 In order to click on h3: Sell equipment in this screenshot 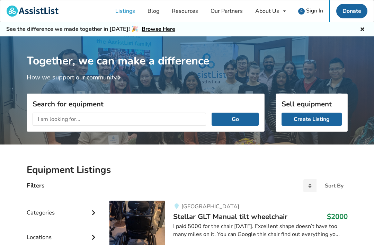, I will do `click(311, 104)`.